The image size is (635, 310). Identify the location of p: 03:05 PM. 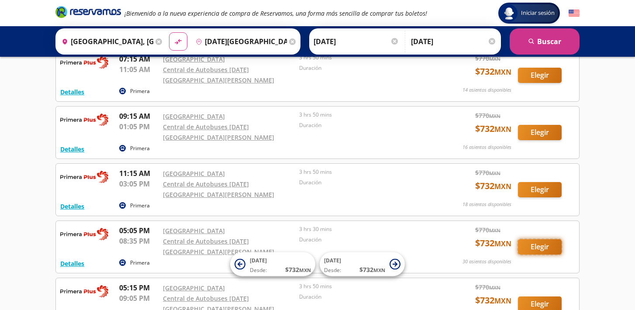
(139, 184).